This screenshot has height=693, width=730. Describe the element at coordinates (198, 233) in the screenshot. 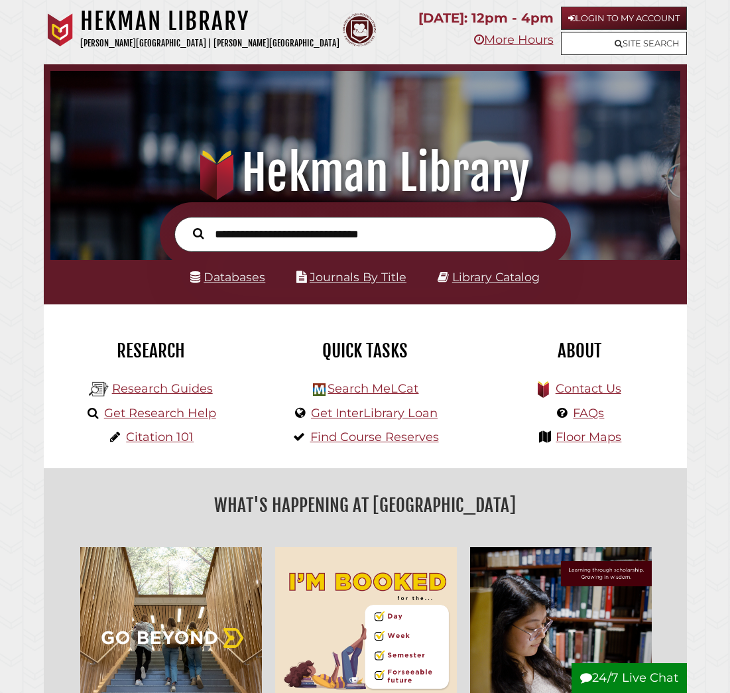

I see `button: Search` at that location.